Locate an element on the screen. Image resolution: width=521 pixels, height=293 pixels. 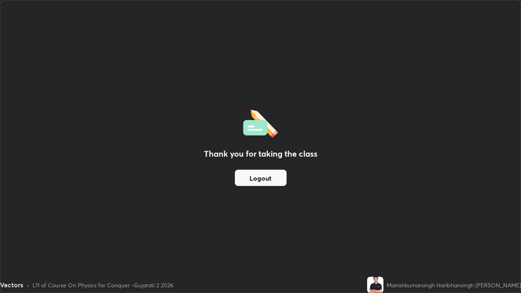
img: offlineFeedback.1438e8b3.svg is located at coordinates (260, 122).